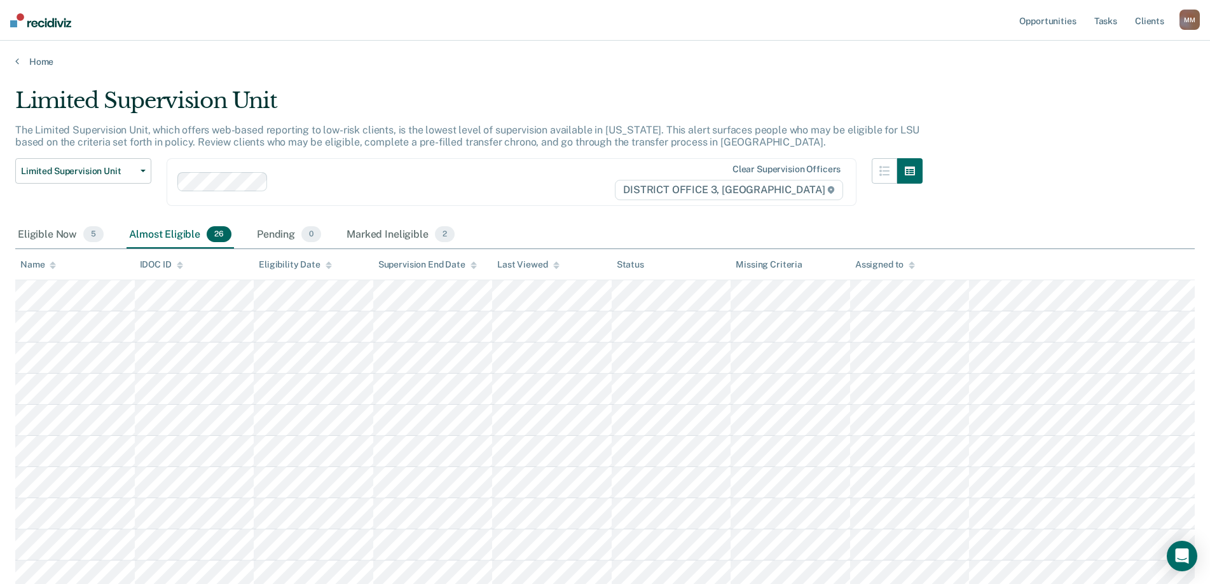 This screenshot has width=1210, height=584. I want to click on div: Status, so click(630, 264).